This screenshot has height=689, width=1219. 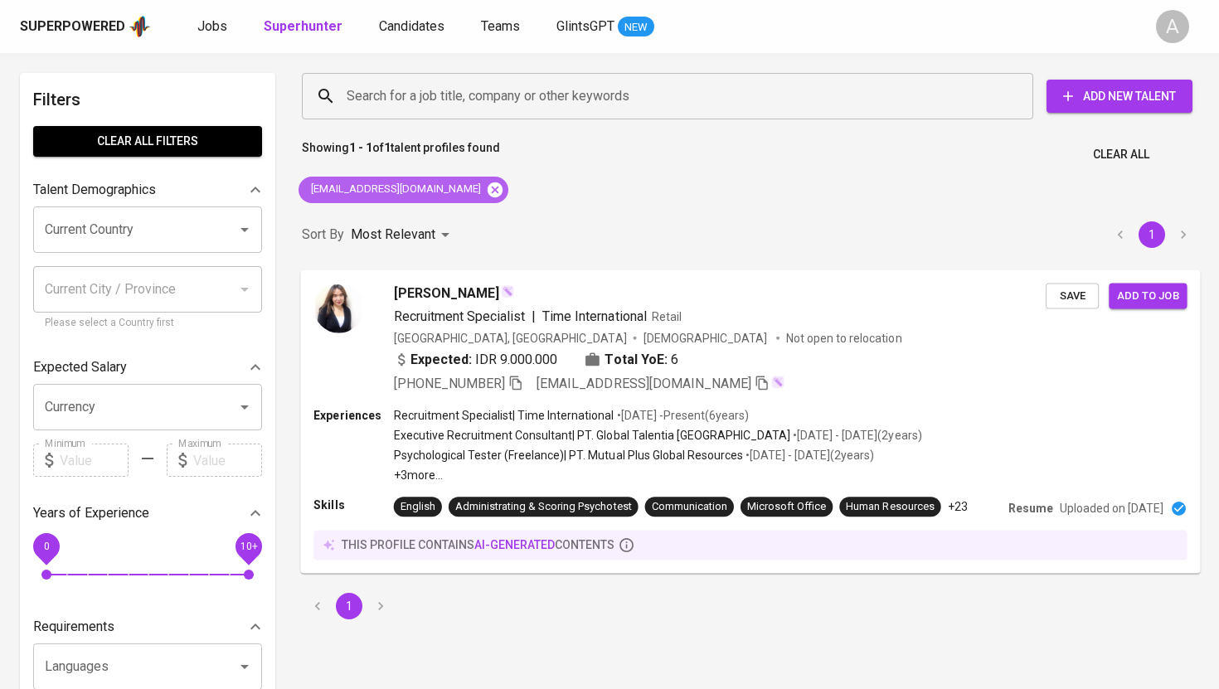 I want to click on div: IDR 9.000.000, so click(x=476, y=359).